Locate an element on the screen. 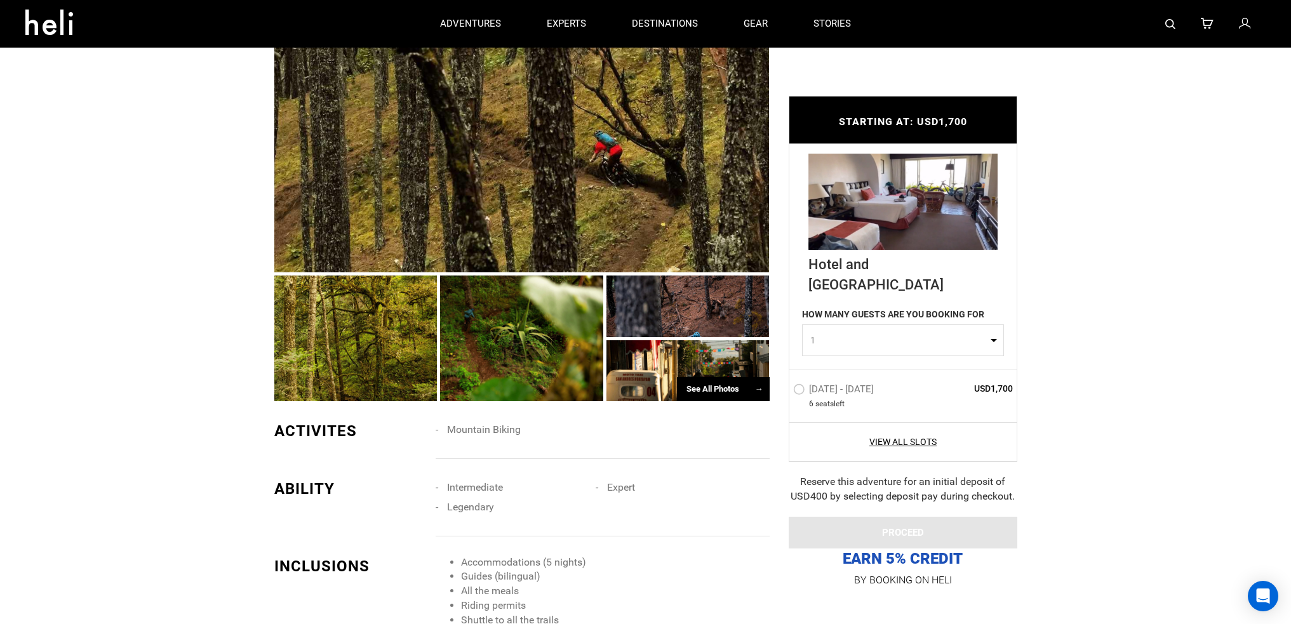 The image size is (1291, 624). img: e2c4d1cf-647d-42f7-9197-ab01abfa3079_344_d1b29f5fe415789feb37f941990a719c_loc_ngl.jpg is located at coordinates (903, 202).